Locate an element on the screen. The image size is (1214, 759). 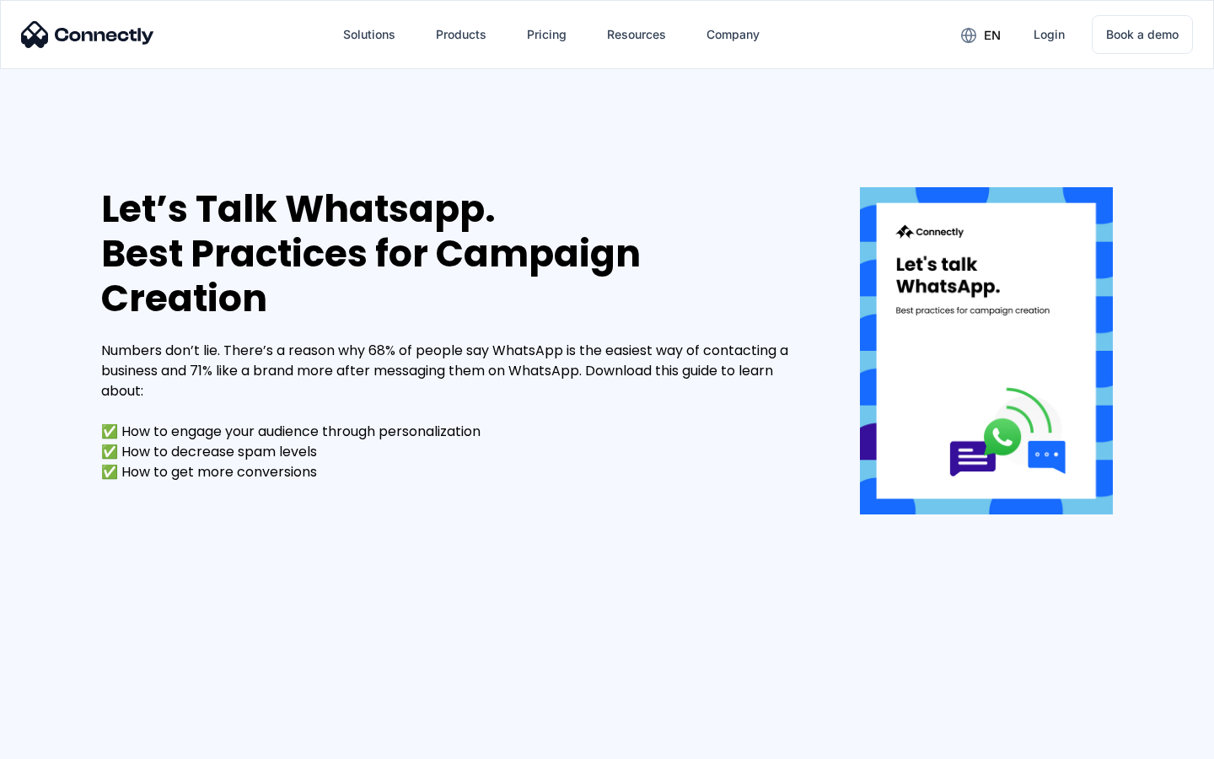
a: Pricing is located at coordinates (546, 35).